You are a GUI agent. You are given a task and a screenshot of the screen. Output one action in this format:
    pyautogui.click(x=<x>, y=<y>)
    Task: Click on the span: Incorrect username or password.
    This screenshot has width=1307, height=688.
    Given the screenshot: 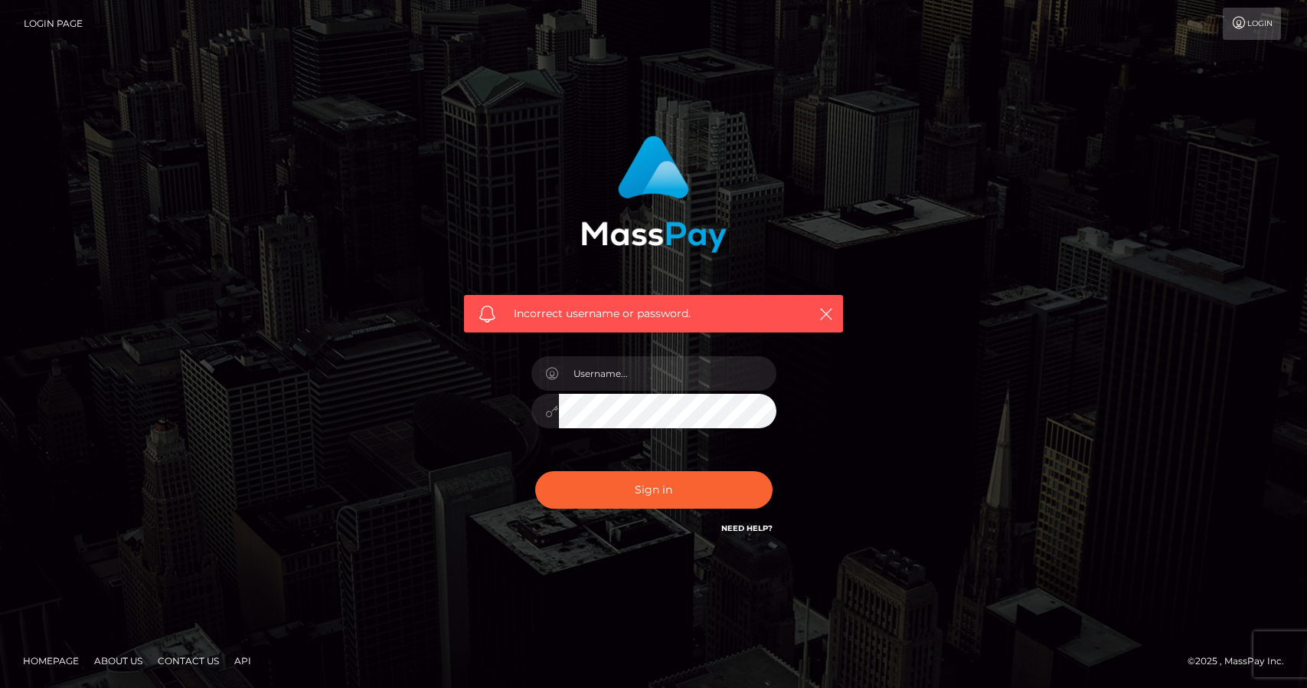 What is the action you would take?
    pyautogui.click(x=653, y=313)
    